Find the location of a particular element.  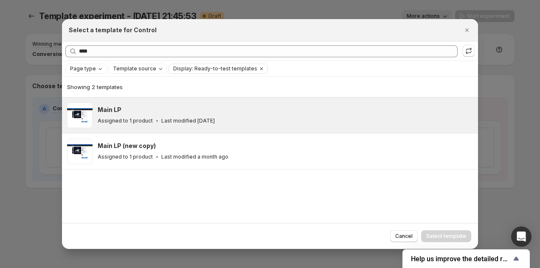

span: Cancel is located at coordinates (404, 237).